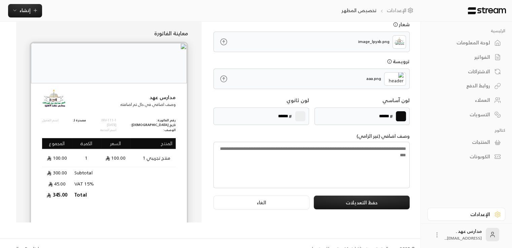 The width and height of the screenshot is (512, 248). I want to click on td: 345.00, so click(57, 195).